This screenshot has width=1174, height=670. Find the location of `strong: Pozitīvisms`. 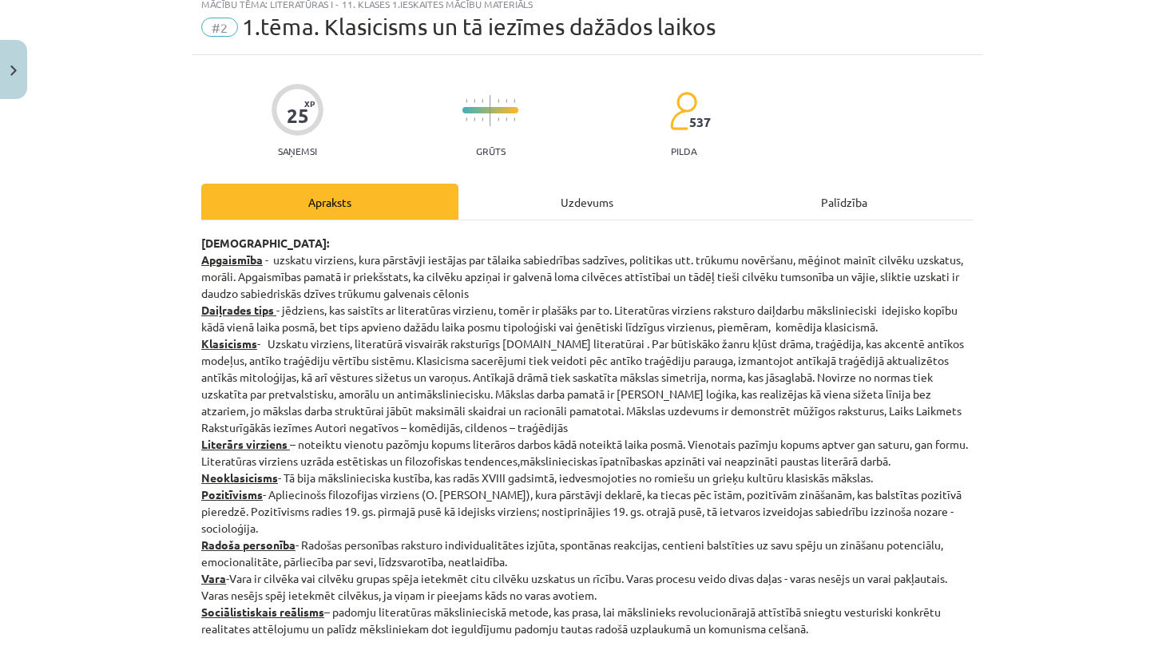

strong: Pozitīvisms is located at coordinates (232, 494).